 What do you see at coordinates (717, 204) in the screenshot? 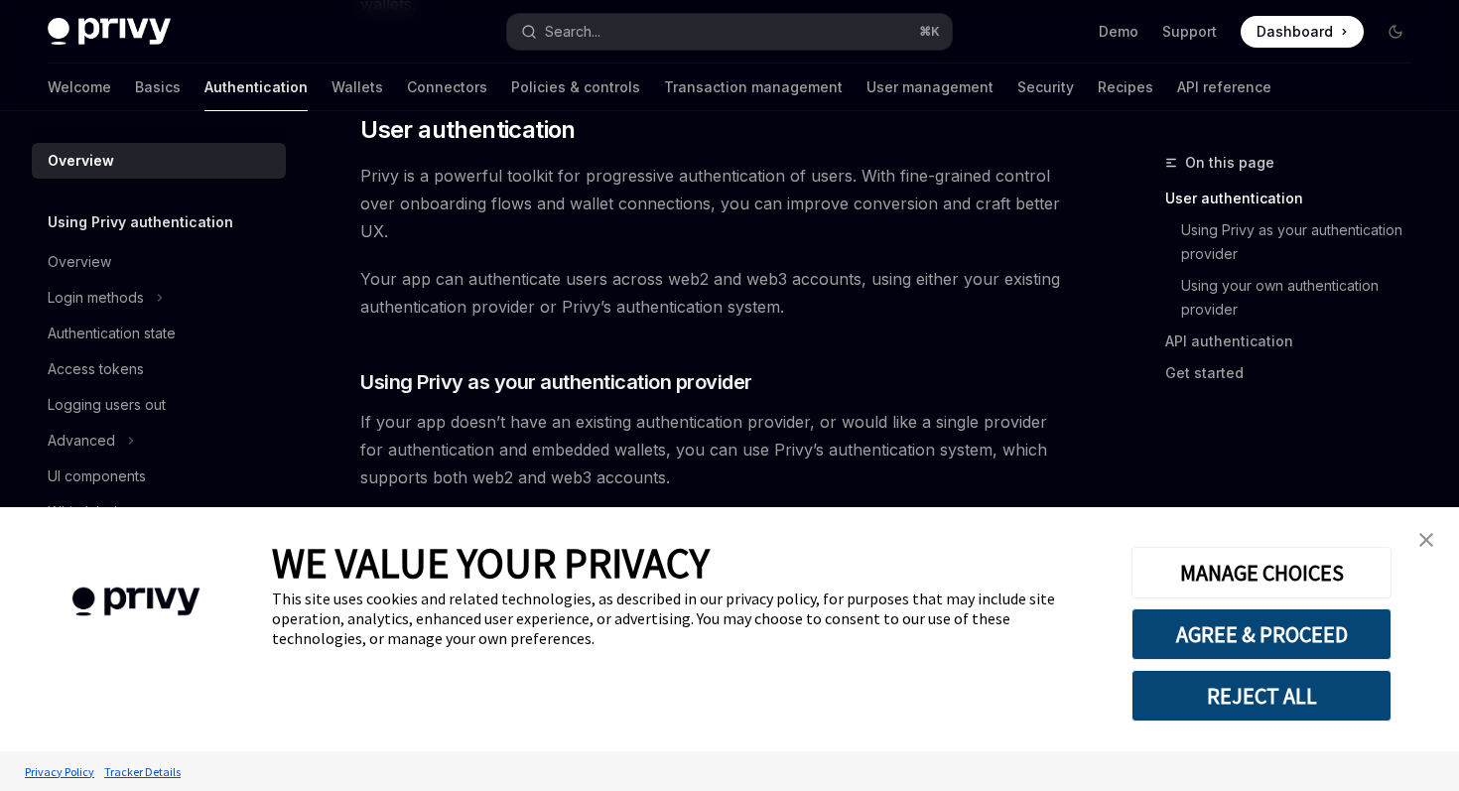
I see `span: Privy is a powerful toolkit for progressive authentication of users. With fine-grained control ov...` at bounding box center [717, 204].